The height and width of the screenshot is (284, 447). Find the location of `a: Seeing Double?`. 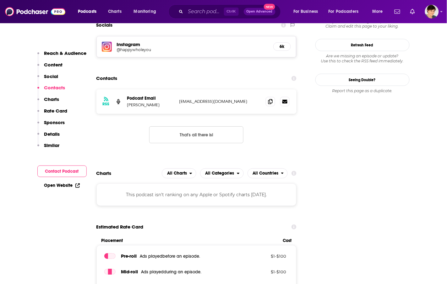

a: Seeing Double? is located at coordinates (362, 80).